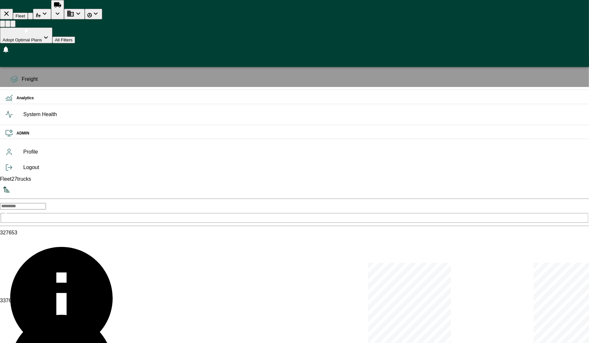 This screenshot has width=589, height=343. What do you see at coordinates (6, 61) in the screenshot?
I see `svg: Preferences` at bounding box center [6, 61].